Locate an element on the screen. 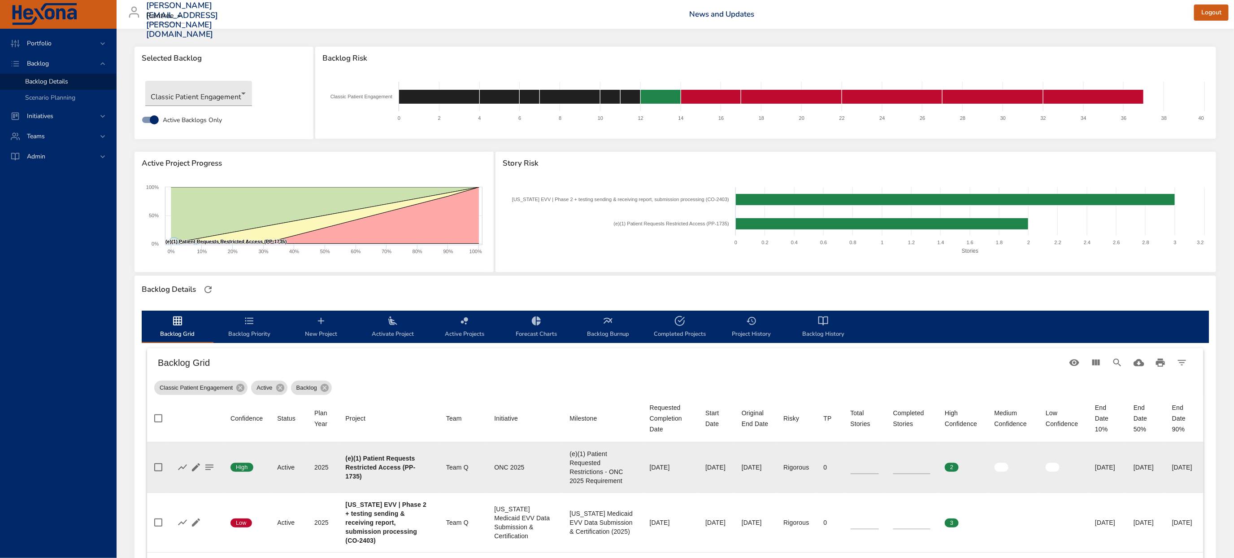 This screenshot has width=1234, height=558. text: 40% is located at coordinates (294, 251).